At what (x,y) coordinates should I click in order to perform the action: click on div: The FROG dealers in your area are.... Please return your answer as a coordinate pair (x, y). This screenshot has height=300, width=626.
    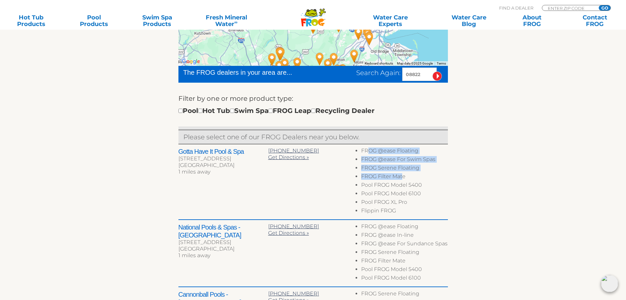
    Looking at the image, I should click on (250, 72).